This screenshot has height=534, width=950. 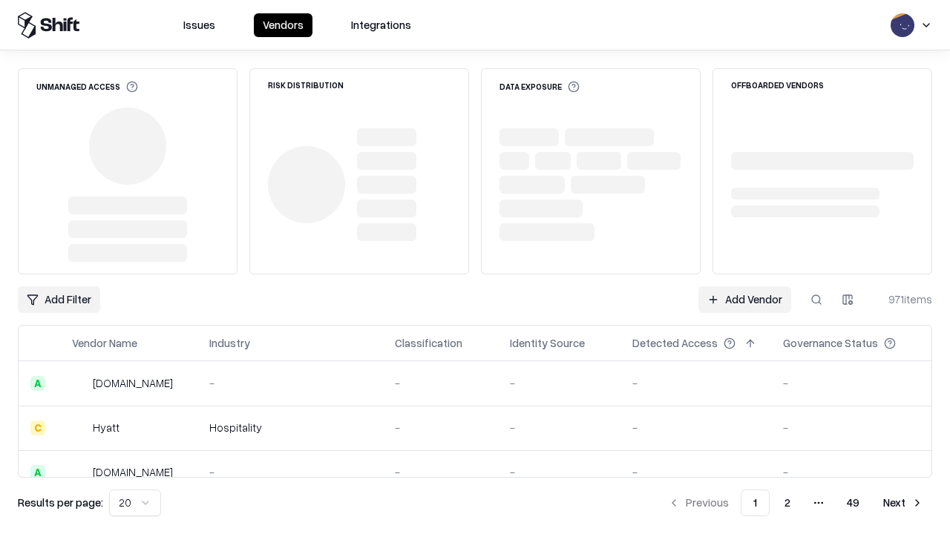 I want to click on p: Results per page:, so click(x=60, y=502).